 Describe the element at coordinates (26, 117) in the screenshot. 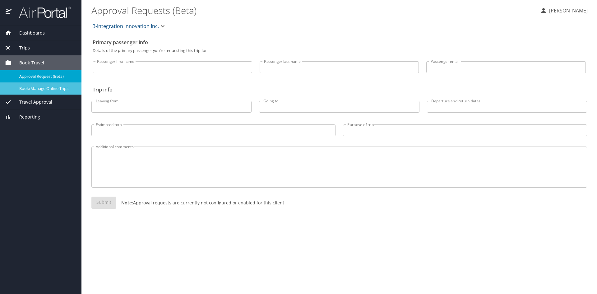

I see `span: Reporting` at that location.